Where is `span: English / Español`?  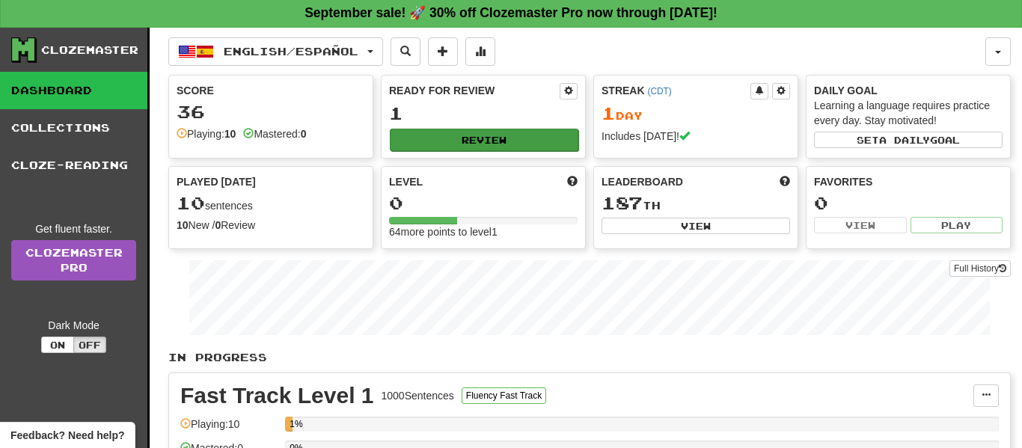
span: English / Español is located at coordinates (291, 51).